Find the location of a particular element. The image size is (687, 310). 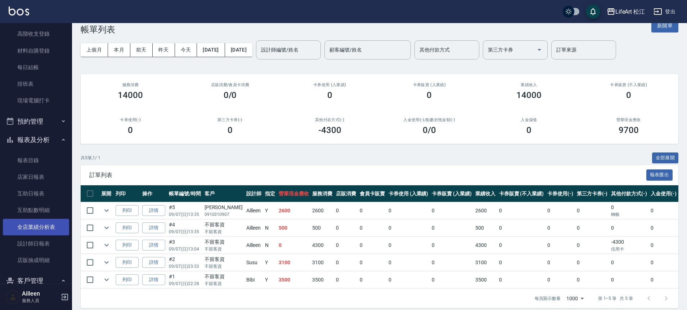

a: 店販抽成明細 is located at coordinates (36, 260).